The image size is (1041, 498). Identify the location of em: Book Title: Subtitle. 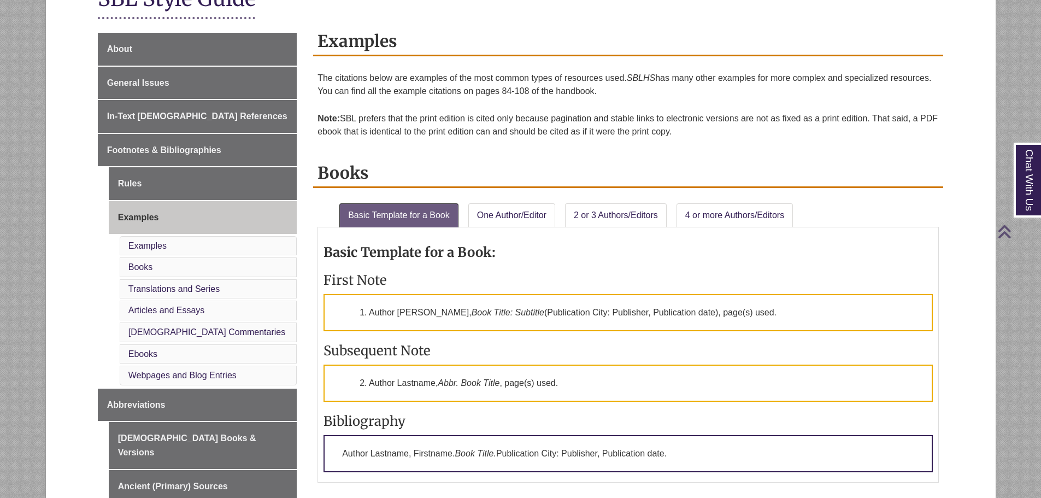
(508, 312).